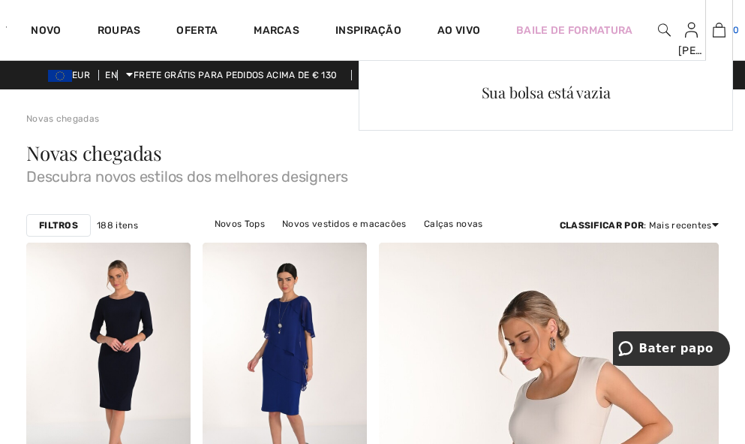 This screenshot has width=745, height=444. What do you see at coordinates (459, 30) in the screenshot?
I see `font: Ao vivo` at bounding box center [459, 30].